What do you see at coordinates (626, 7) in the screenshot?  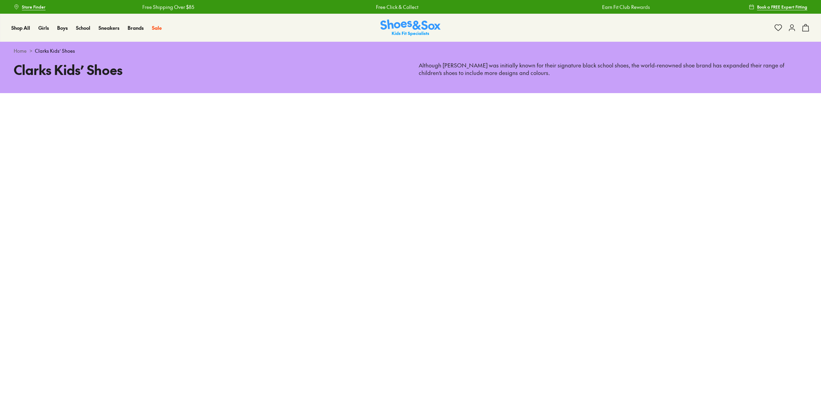 I see `a: Earn Fit Club Rewards` at bounding box center [626, 7].